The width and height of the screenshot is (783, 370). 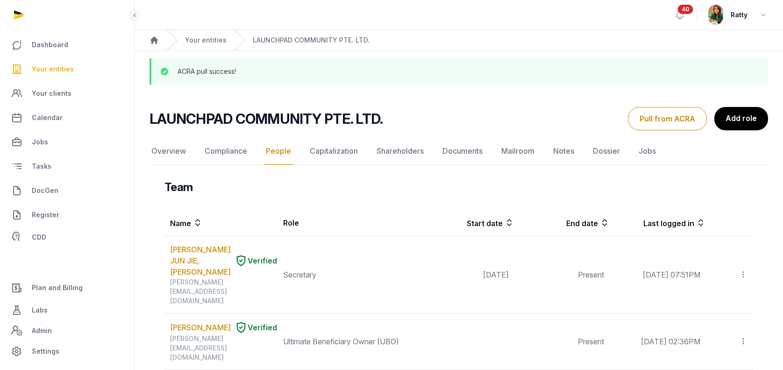 What do you see at coordinates (67, 310) in the screenshot?
I see `a: Labs` at bounding box center [67, 310].